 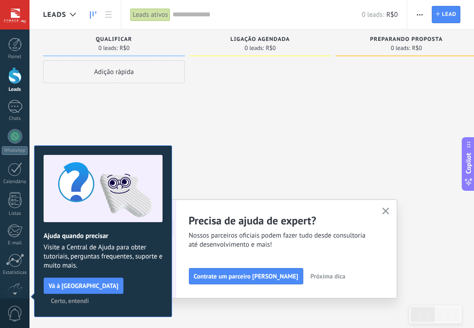 What do you see at coordinates (15, 119) in the screenshot?
I see `div: Chats` at bounding box center [15, 119].